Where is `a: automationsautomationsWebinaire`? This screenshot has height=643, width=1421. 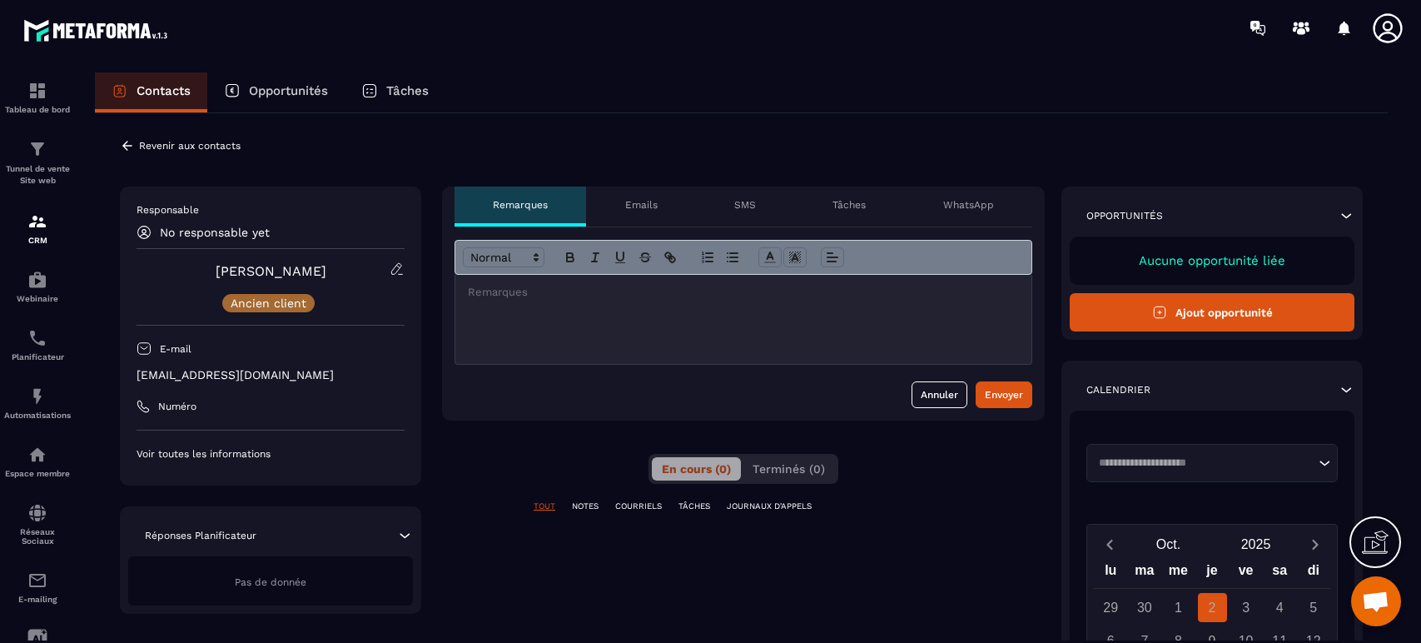 a: automationsautomationsWebinaire is located at coordinates (37, 286).